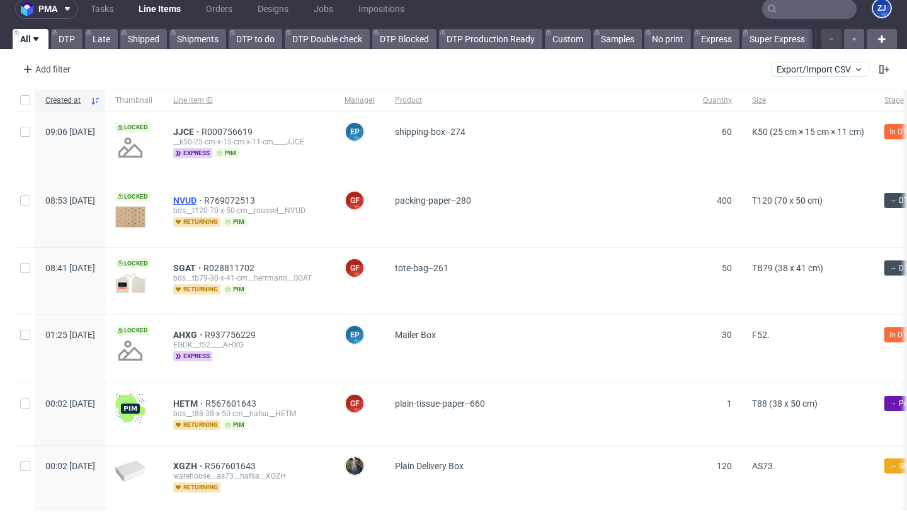 This screenshot has width=907, height=512. I want to click on a: XGZH, so click(189, 466).